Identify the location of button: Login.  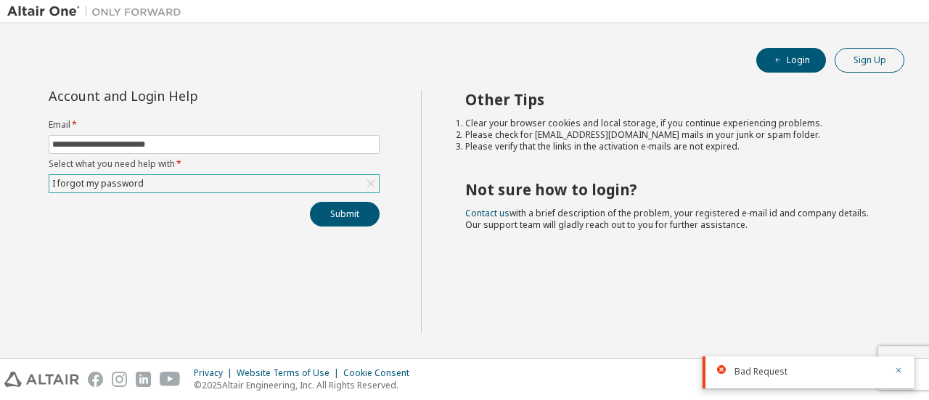
(791, 60).